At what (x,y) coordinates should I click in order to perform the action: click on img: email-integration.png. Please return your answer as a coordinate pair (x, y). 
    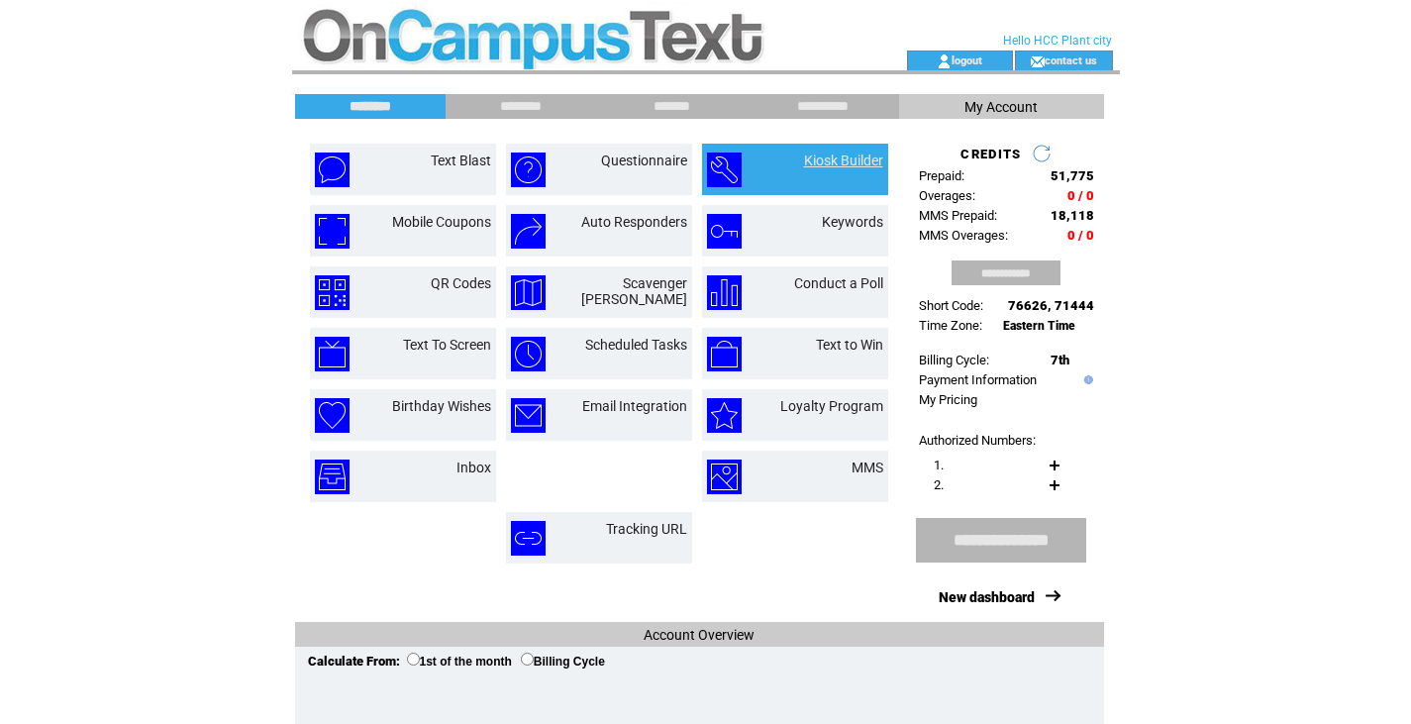
    Looking at the image, I should click on (528, 415).